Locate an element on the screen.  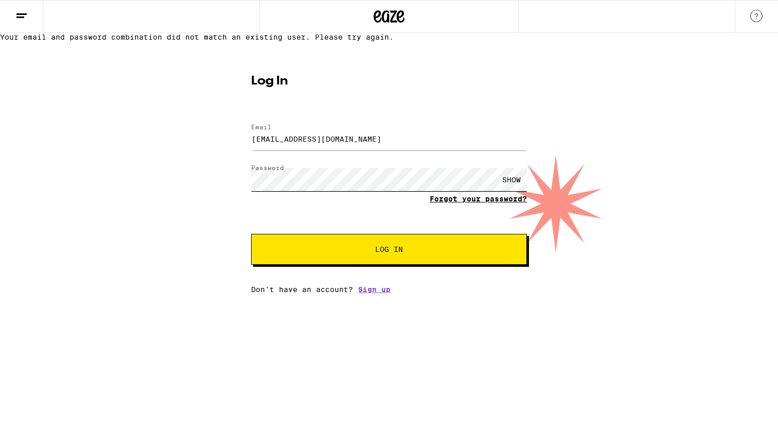
div: Don't have an account? is located at coordinates (389, 289).